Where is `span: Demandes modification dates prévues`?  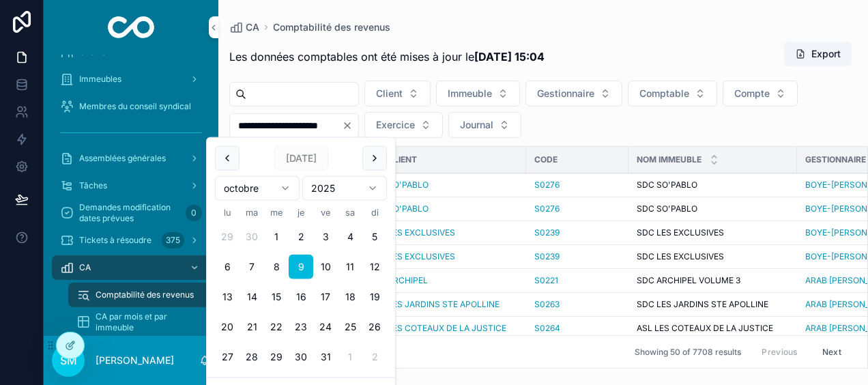 span: Demandes modification dates prévues is located at coordinates (130, 213).